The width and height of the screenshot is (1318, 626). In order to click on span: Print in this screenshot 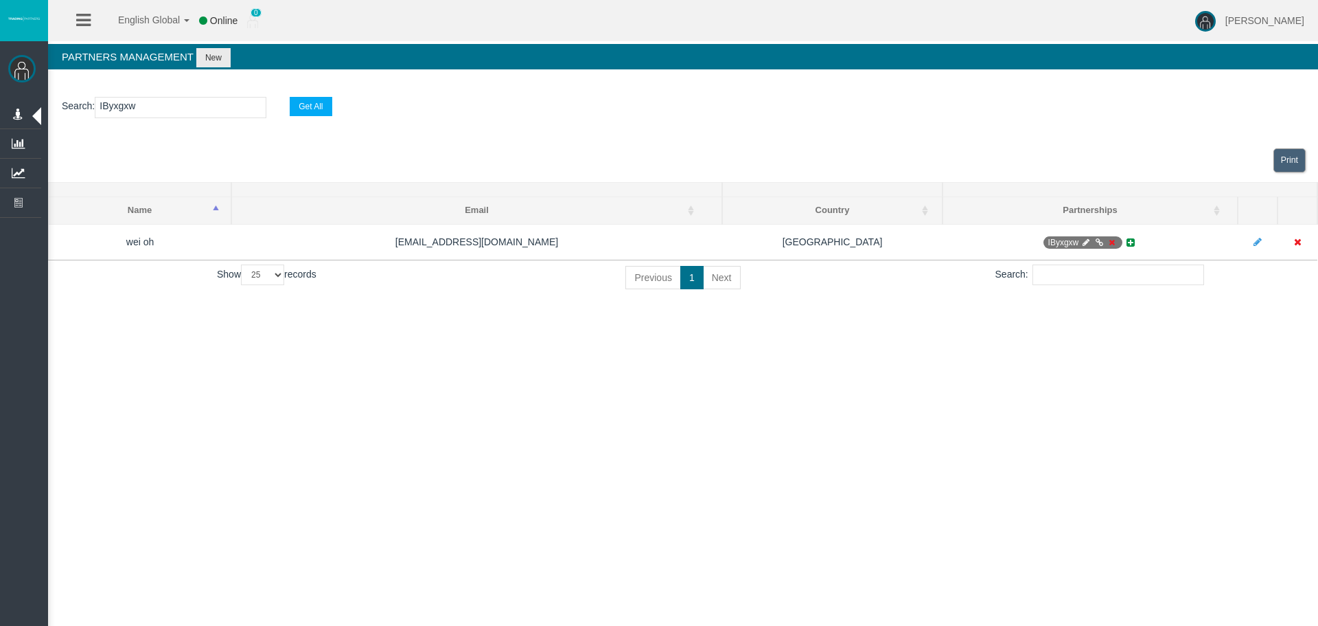, I will do `click(1289, 160)`.